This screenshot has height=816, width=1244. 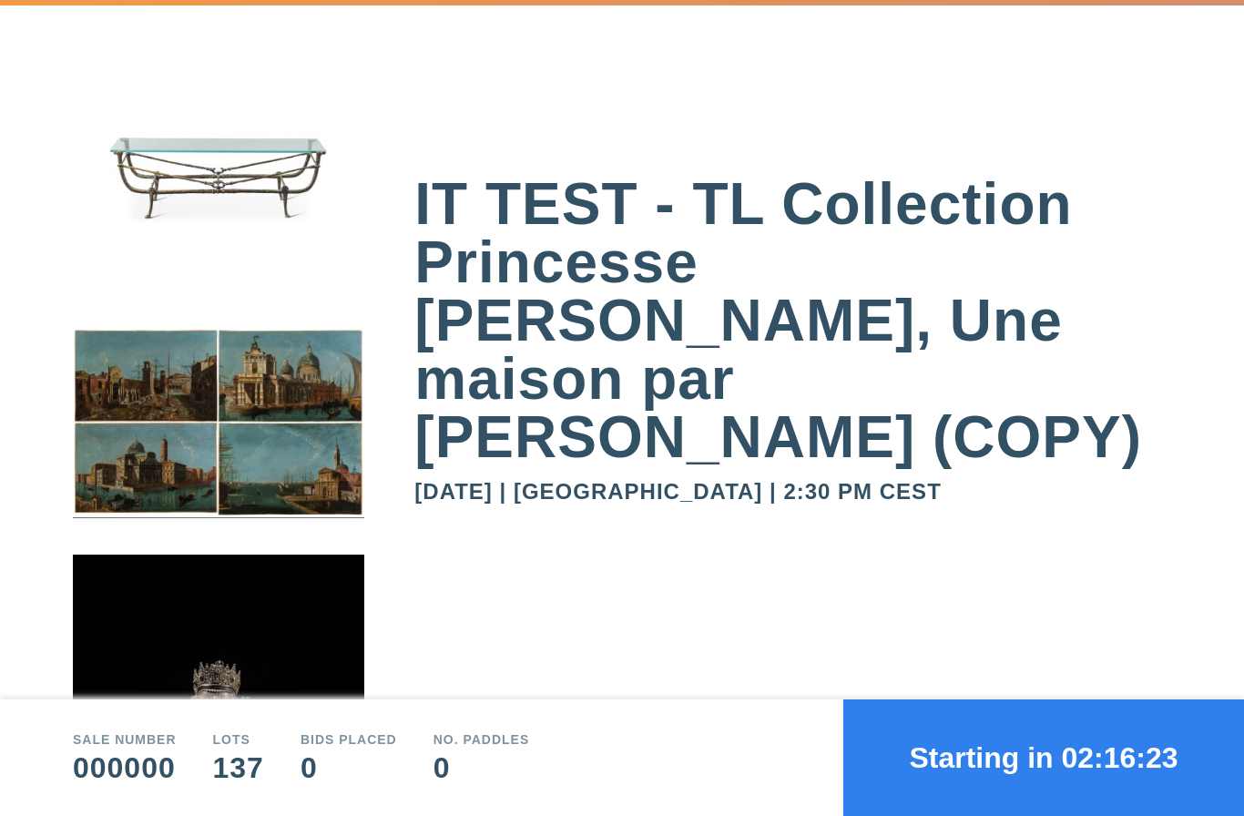 I want to click on div: 137, so click(x=239, y=768).